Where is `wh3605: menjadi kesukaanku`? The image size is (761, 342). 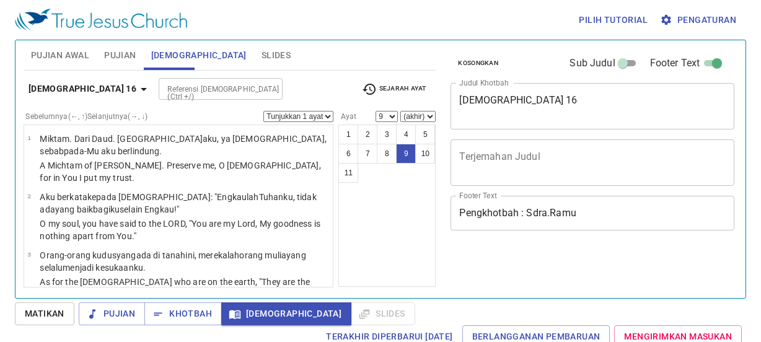
wh3605: menjadi kesukaanku is located at coordinates (104, 268).